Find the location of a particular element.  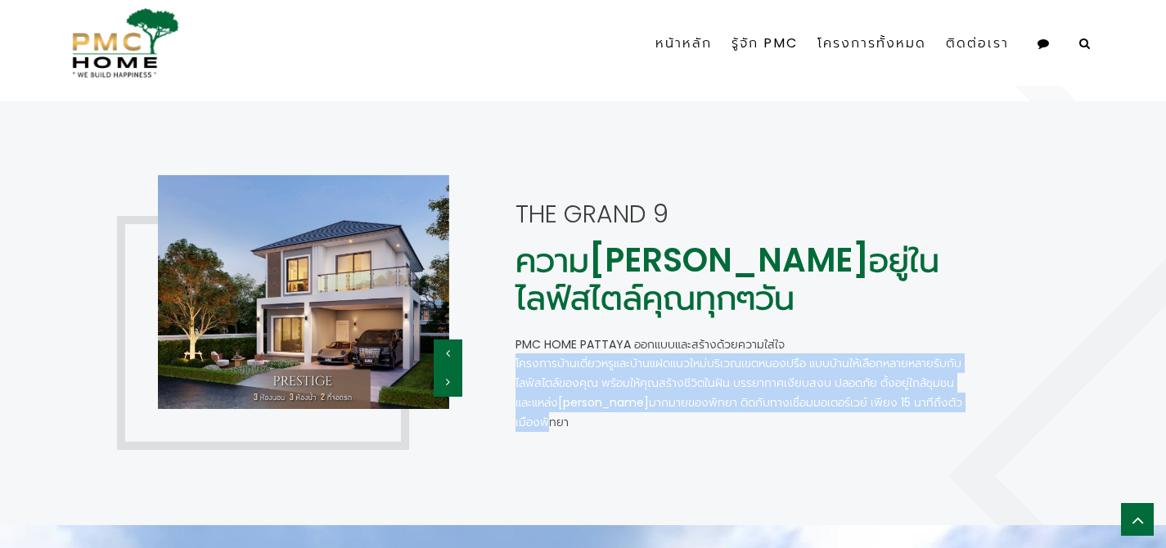

a: โครงการทั้งหมด is located at coordinates (872, 43).